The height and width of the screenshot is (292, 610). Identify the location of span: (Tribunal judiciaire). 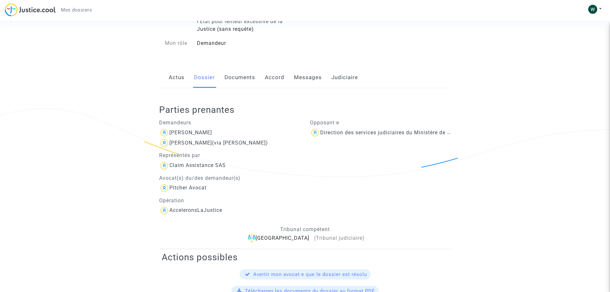
(340, 238).